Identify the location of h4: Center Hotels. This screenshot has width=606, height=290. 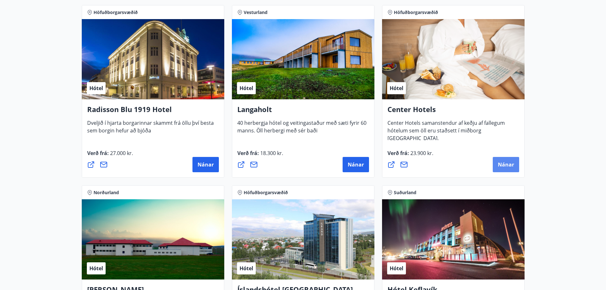
(453, 112).